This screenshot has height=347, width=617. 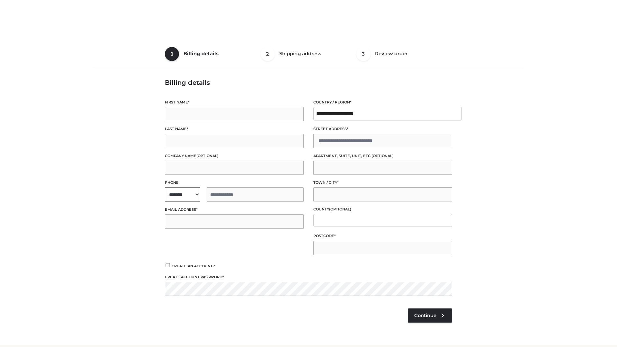 I want to click on span: 1, so click(x=172, y=54).